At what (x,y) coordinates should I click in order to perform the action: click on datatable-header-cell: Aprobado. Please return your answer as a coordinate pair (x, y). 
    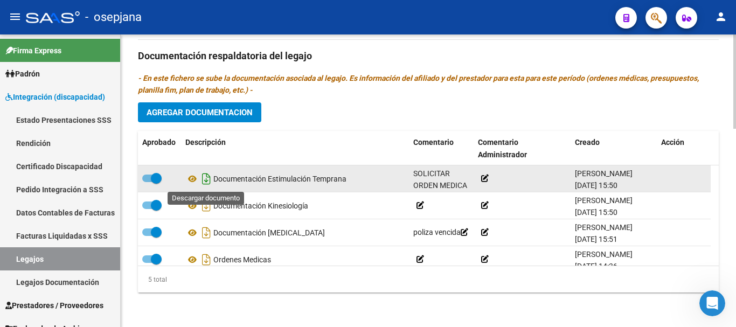
    Looking at the image, I should click on (159, 149).